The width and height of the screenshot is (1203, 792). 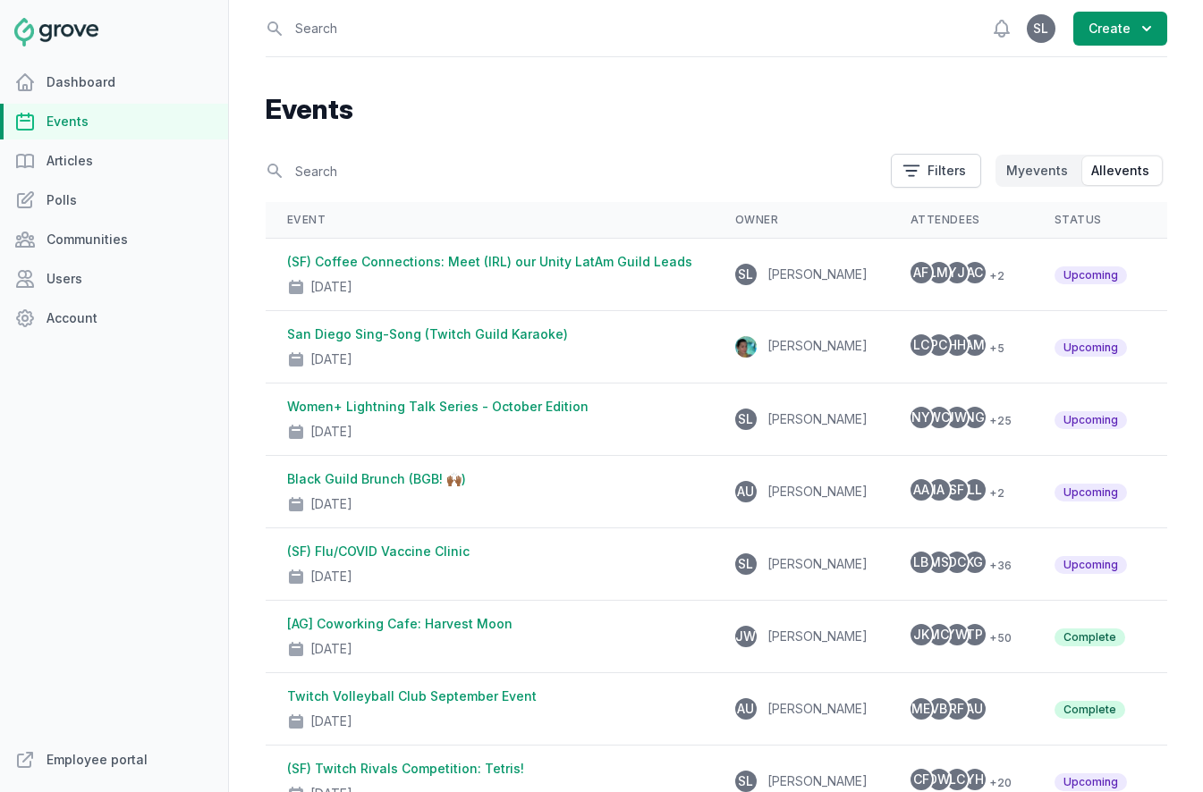 I want to click on span: DW, so click(x=939, y=780).